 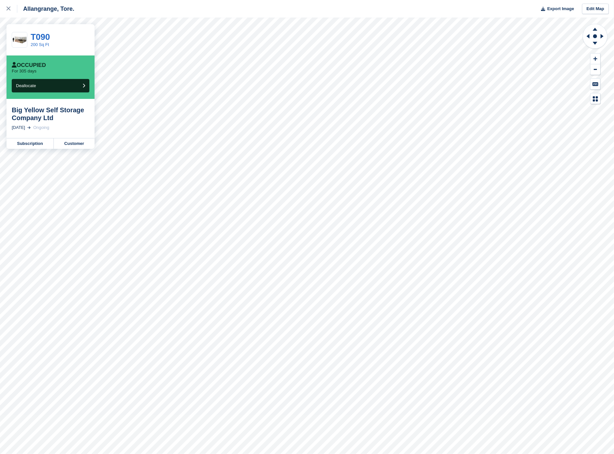 I want to click on img: arrow-right-light-icn-cde0832a797a2874e46488d9cf13f60e5c3a73dbe684e267c42b8395dfbc2abf.svg, so click(x=29, y=128).